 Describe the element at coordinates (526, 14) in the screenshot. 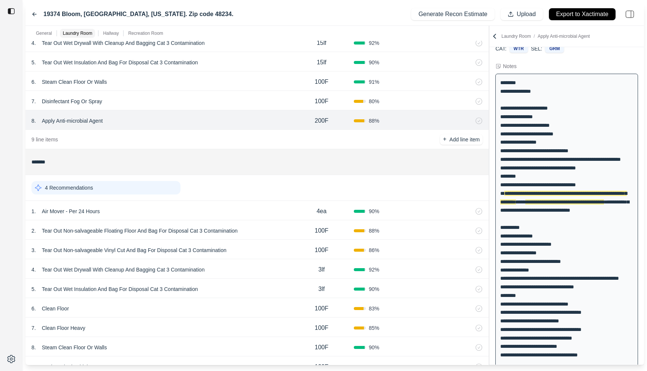

I see `p: Upload` at that location.